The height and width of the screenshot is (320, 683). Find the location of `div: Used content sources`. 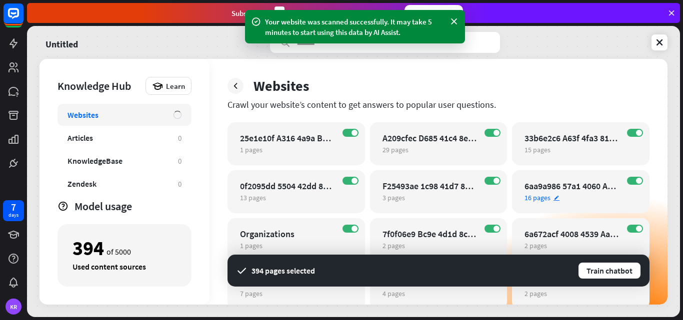

div: Used content sources is located at coordinates (124, 267).